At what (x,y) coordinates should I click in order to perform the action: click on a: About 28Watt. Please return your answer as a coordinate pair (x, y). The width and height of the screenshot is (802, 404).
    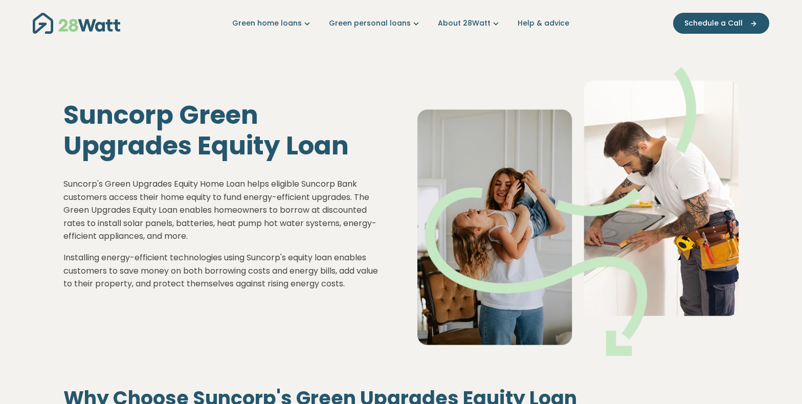
    Looking at the image, I should click on (470, 23).